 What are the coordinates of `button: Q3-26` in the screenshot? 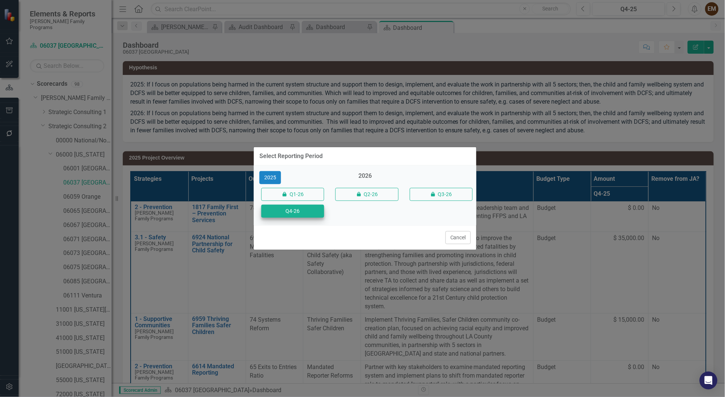 It's located at (441, 194).